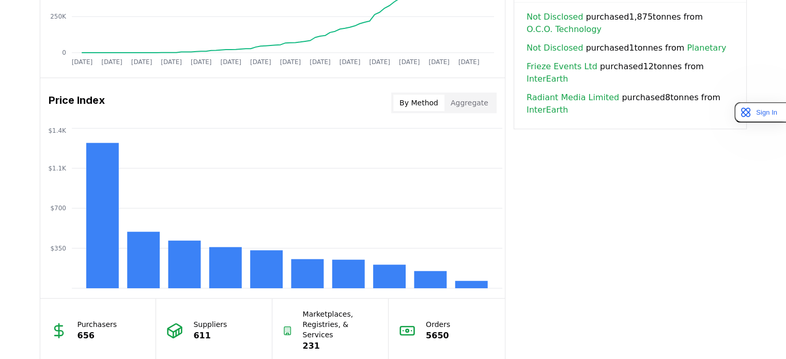 The width and height of the screenshot is (786, 359). I want to click on a: Planetary, so click(706, 48).